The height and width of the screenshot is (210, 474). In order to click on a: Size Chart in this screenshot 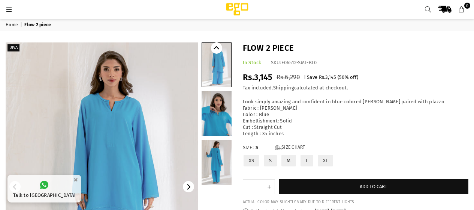, I will do `click(290, 147)`.